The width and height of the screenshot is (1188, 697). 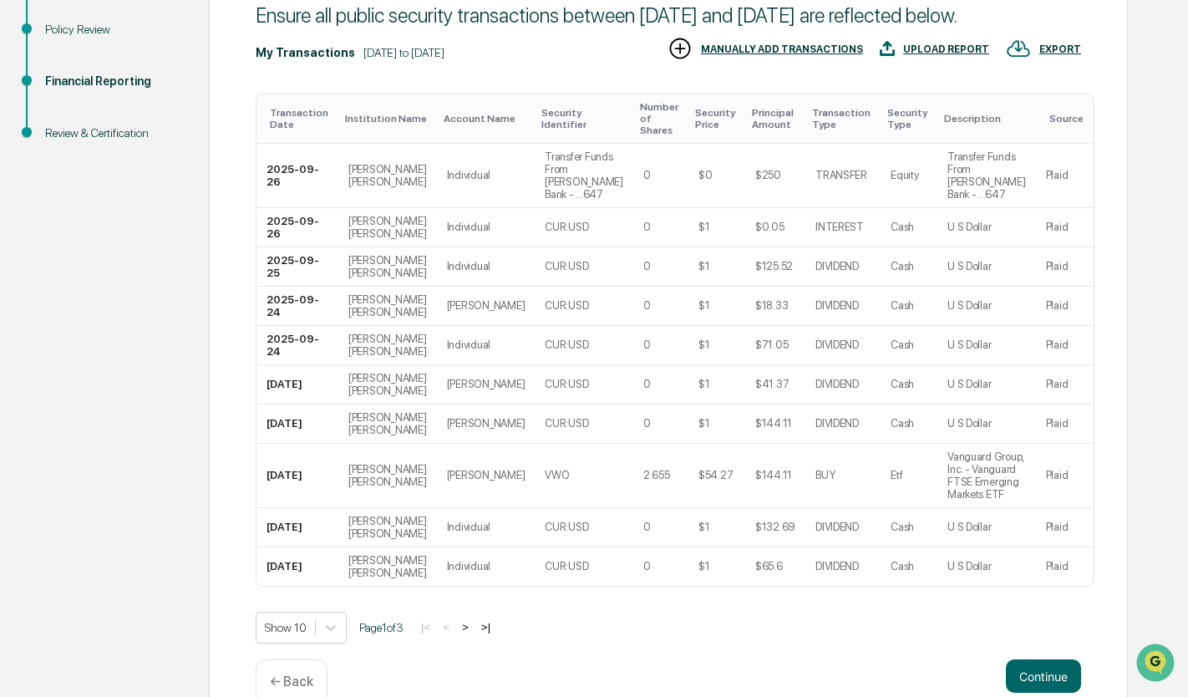 What do you see at coordinates (69, 251) in the screenshot?
I see `span: Data Lookup` at bounding box center [69, 251].